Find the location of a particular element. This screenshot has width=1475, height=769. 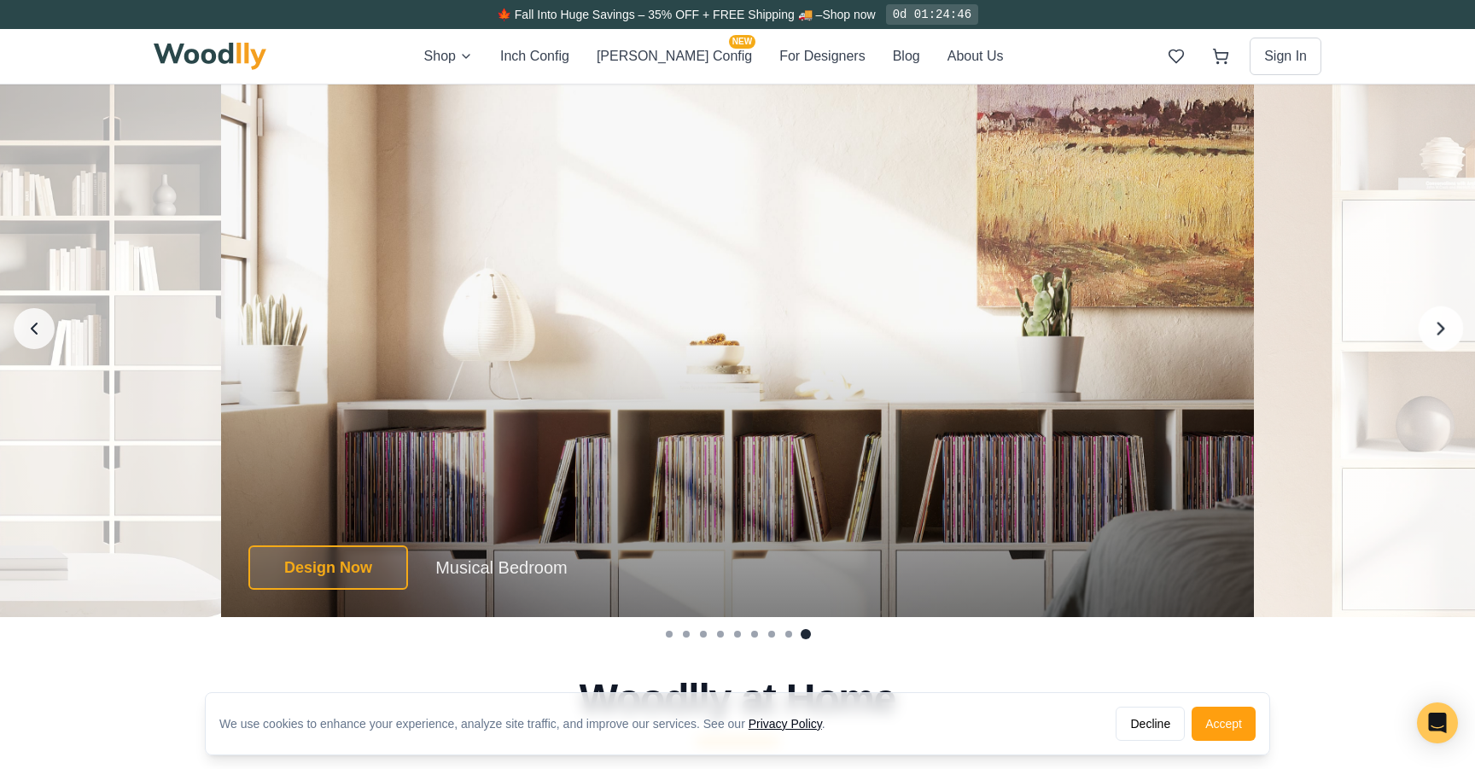

h2: Woodlly at Home is located at coordinates (737, 699).